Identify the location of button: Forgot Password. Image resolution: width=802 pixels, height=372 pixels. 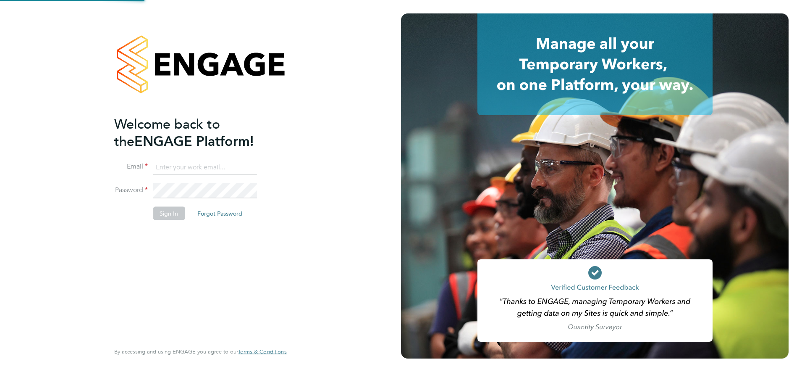
(220, 213).